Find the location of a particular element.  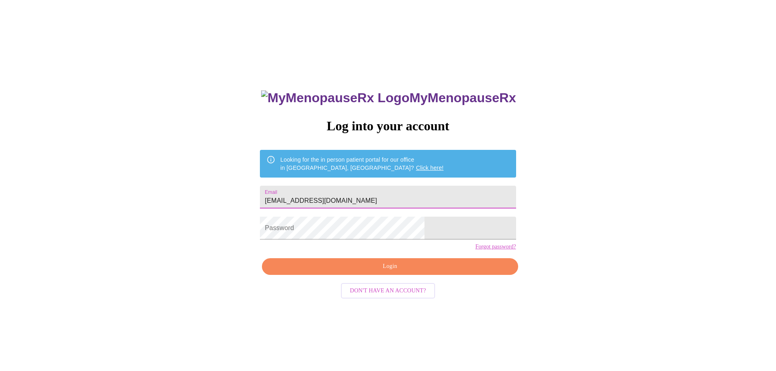

span: Login is located at coordinates (390, 266).